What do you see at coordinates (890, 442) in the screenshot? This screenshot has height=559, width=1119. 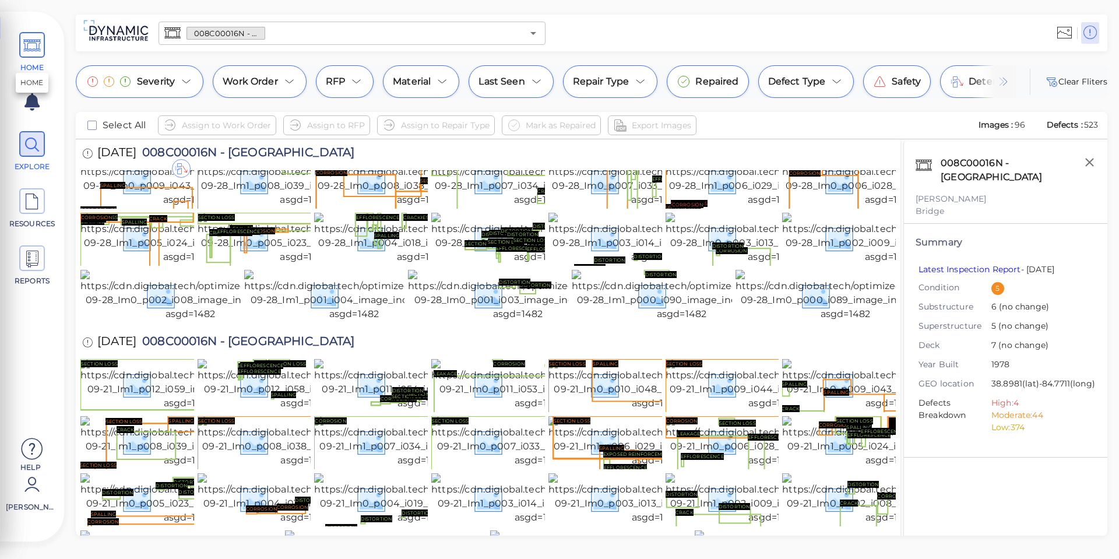 I see `img: https://cdn.diglobal.tech/width210/1482/2020-09-21_Im1_p005_i024_image_index_2.png?asgd=1482` at bounding box center [890, 442].